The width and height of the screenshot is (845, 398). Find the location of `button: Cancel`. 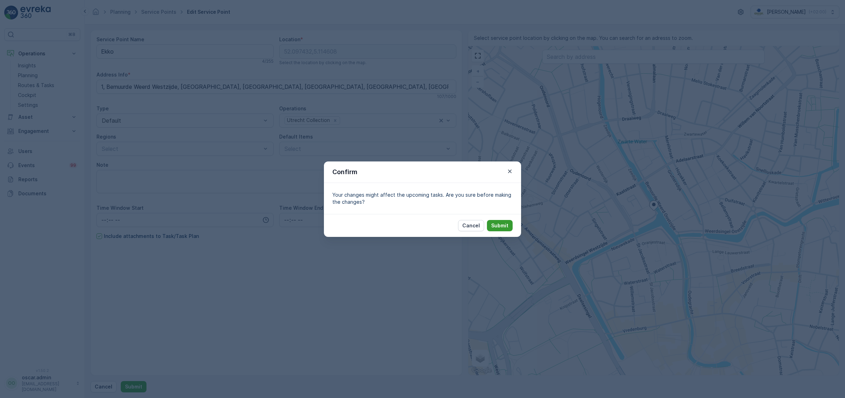

button: Cancel is located at coordinates (471, 225).